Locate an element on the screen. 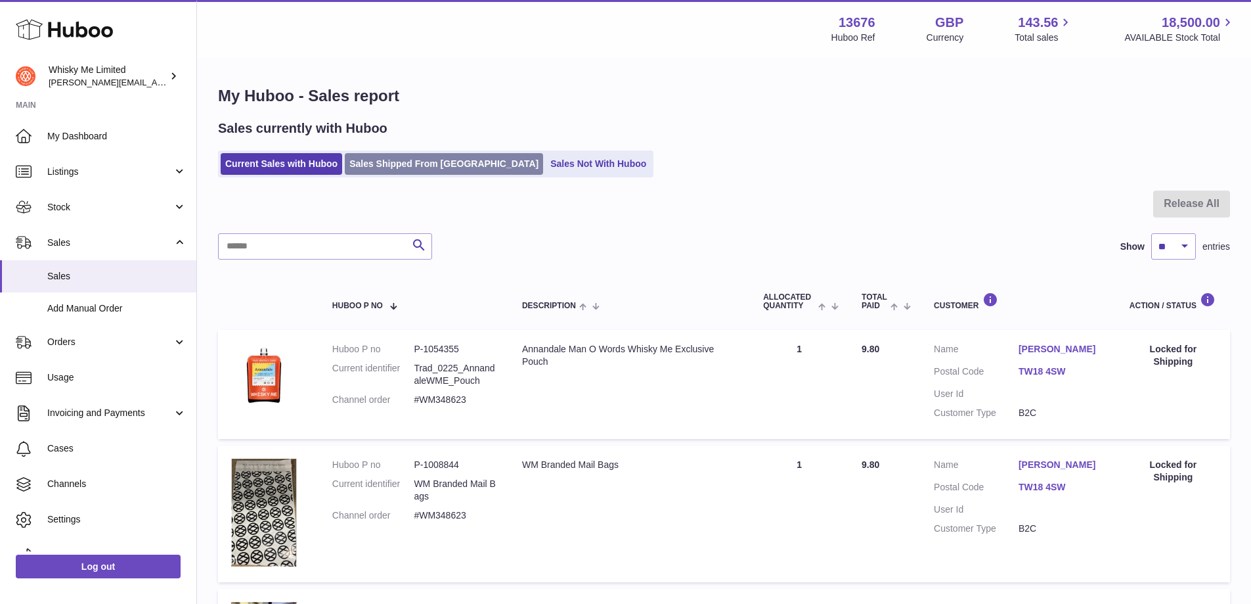  span: Returns is located at coordinates (117, 554).